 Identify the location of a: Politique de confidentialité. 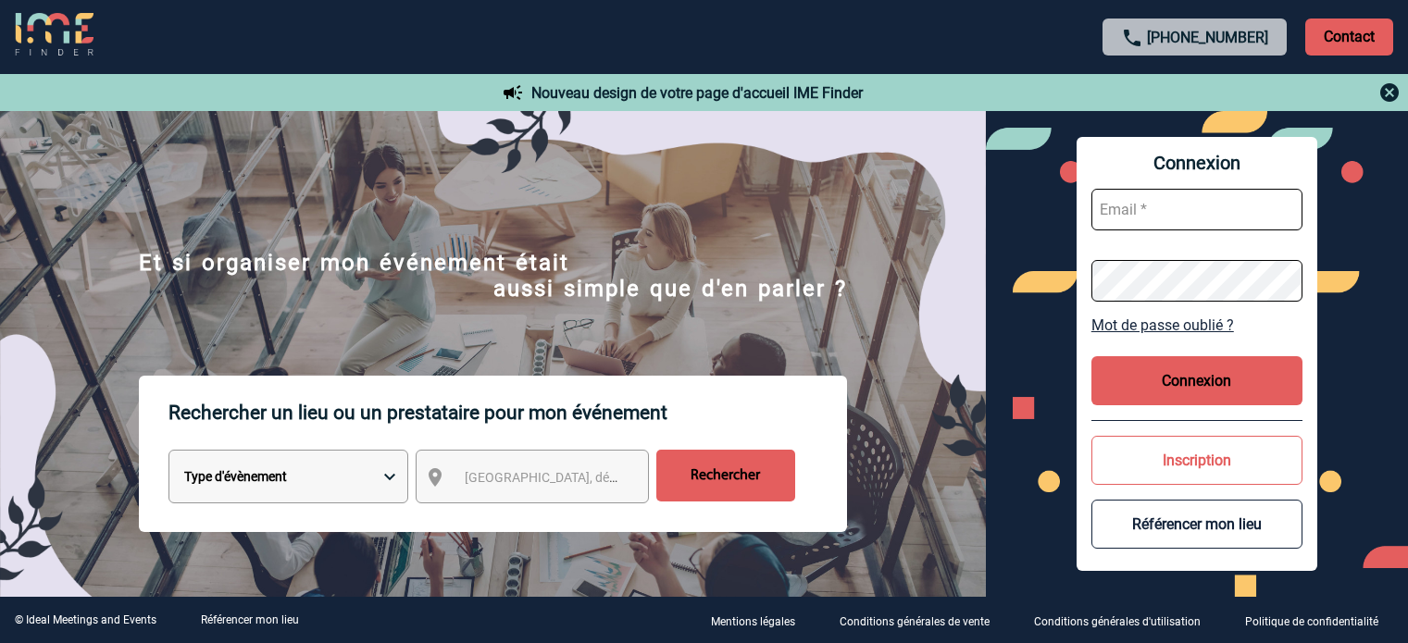
(1319, 620).